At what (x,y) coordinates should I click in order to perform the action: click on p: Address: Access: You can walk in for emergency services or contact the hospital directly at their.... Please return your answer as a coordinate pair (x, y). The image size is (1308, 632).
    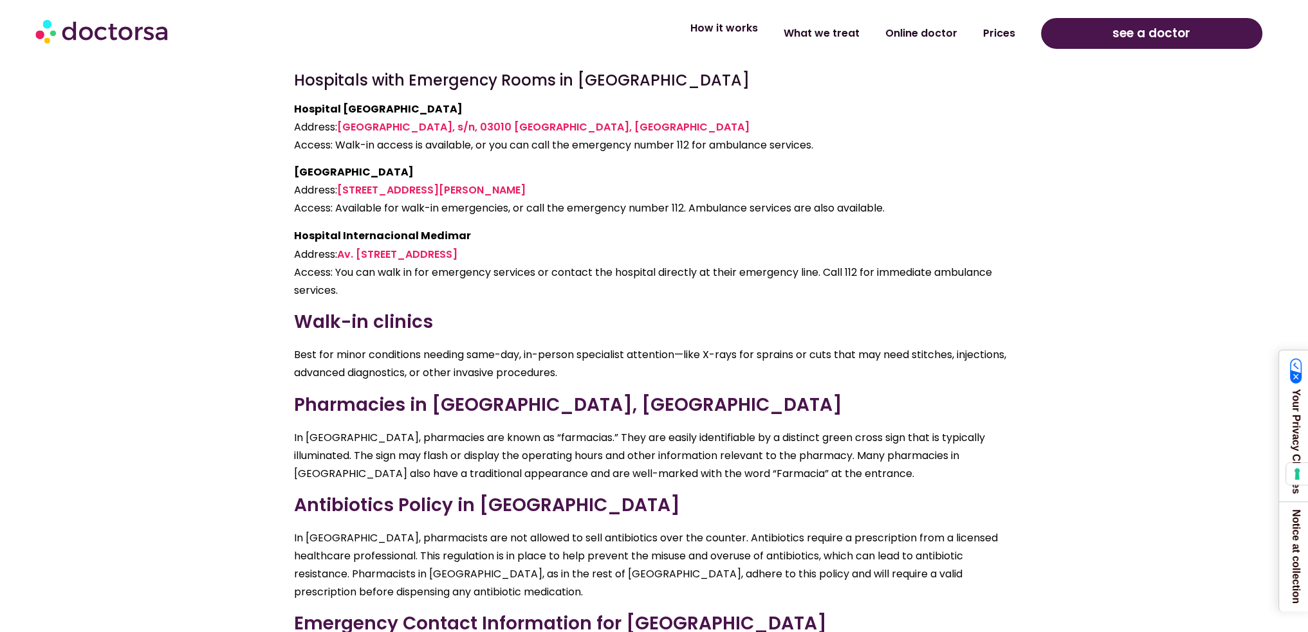
    Looking at the image, I should click on (654, 263).